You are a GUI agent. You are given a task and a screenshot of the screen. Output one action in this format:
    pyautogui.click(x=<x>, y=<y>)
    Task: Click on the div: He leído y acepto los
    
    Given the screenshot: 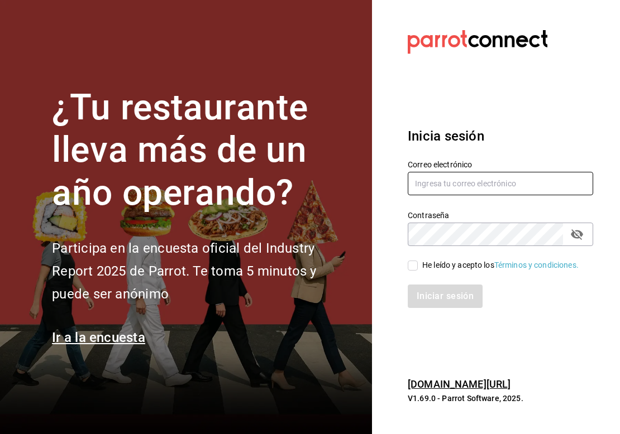 What is the action you would take?
    pyautogui.click(x=500, y=265)
    